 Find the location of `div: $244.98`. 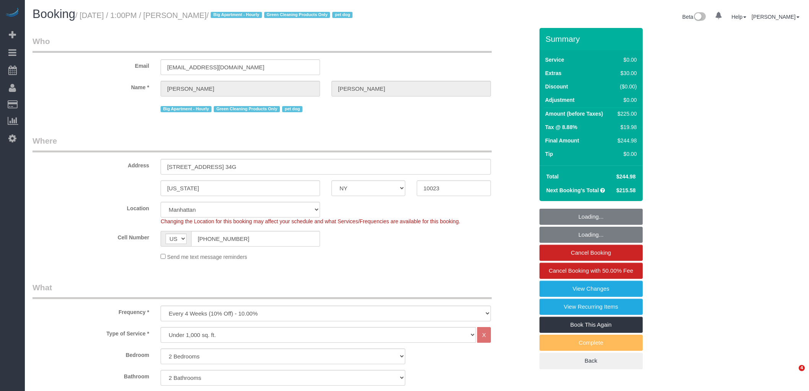

div: $244.98 is located at coordinates (626, 140).